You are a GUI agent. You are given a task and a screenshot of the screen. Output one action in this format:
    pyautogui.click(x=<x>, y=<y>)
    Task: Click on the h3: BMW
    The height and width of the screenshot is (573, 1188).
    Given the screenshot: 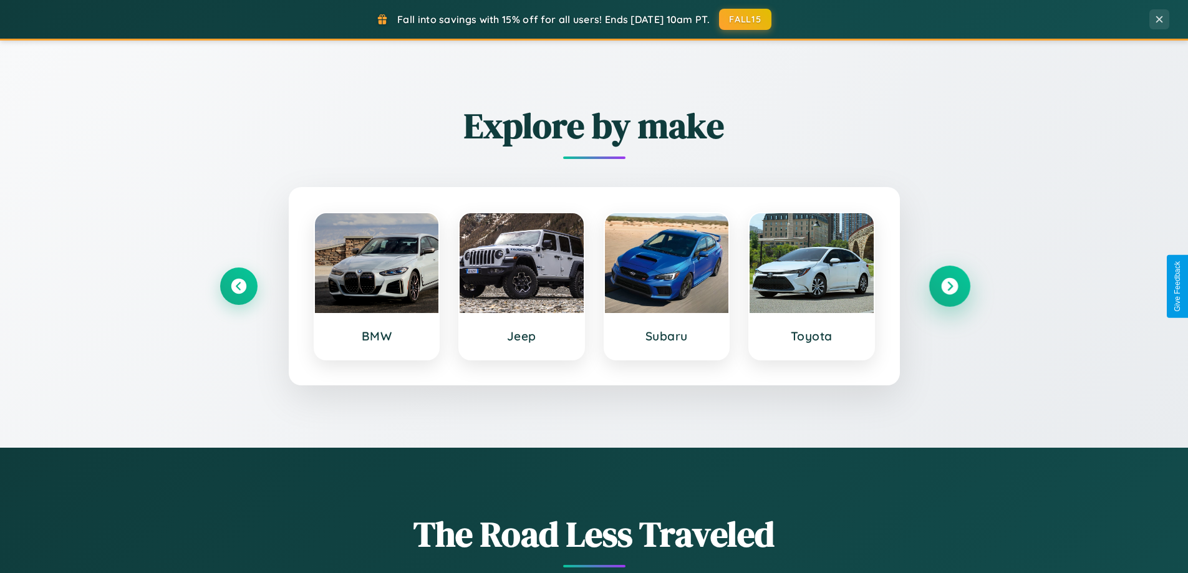 What is the action you would take?
    pyautogui.click(x=377, y=336)
    